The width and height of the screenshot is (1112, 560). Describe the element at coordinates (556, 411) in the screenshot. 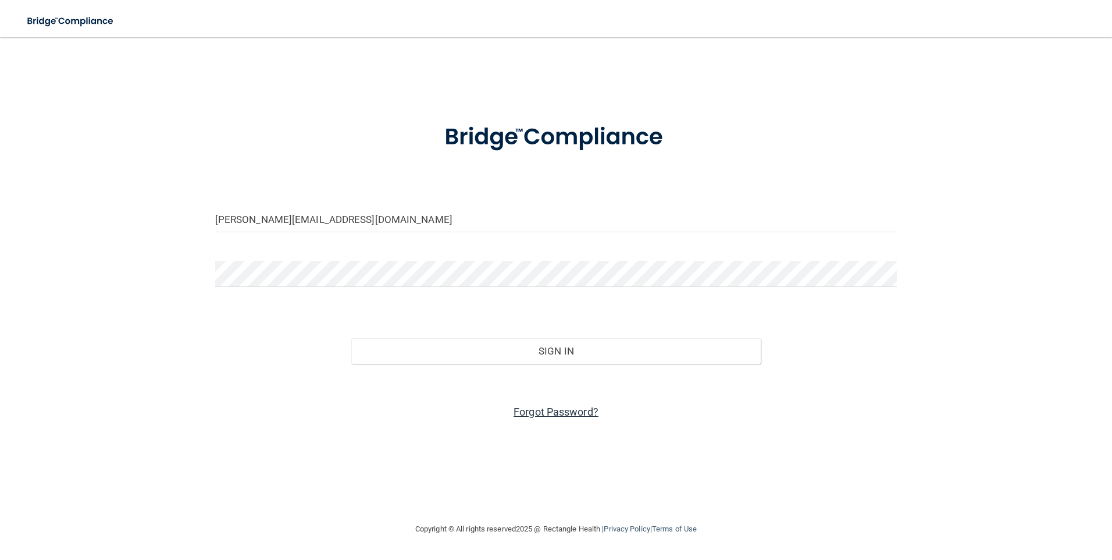

I see `a: Forgot Password?` at that location.